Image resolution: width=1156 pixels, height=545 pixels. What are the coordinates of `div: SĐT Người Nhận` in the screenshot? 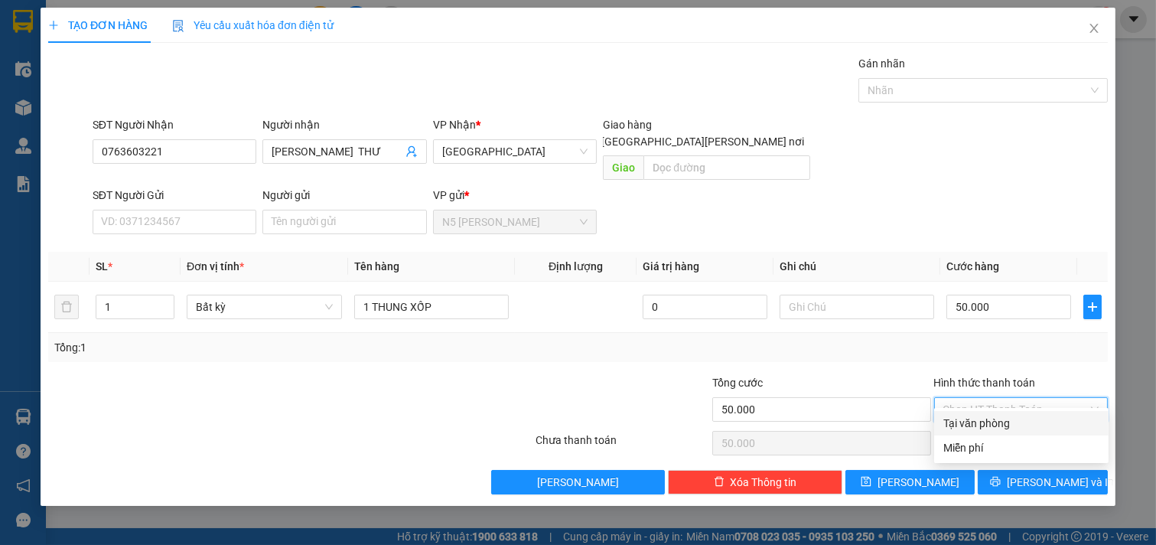 It's located at (174, 125).